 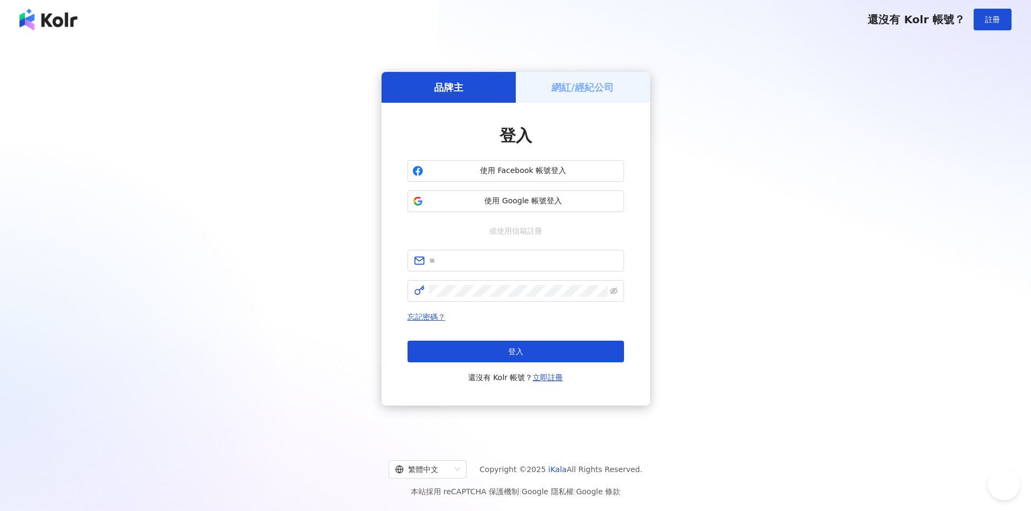 I want to click on h5: 品牌主, so click(x=449, y=87).